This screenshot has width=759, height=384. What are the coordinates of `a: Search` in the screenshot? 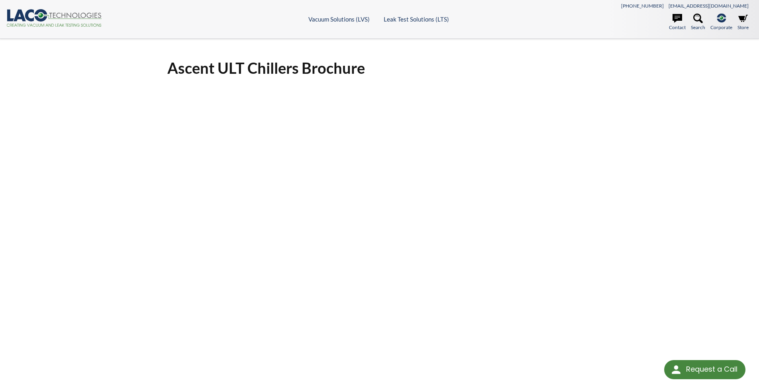 It's located at (698, 22).